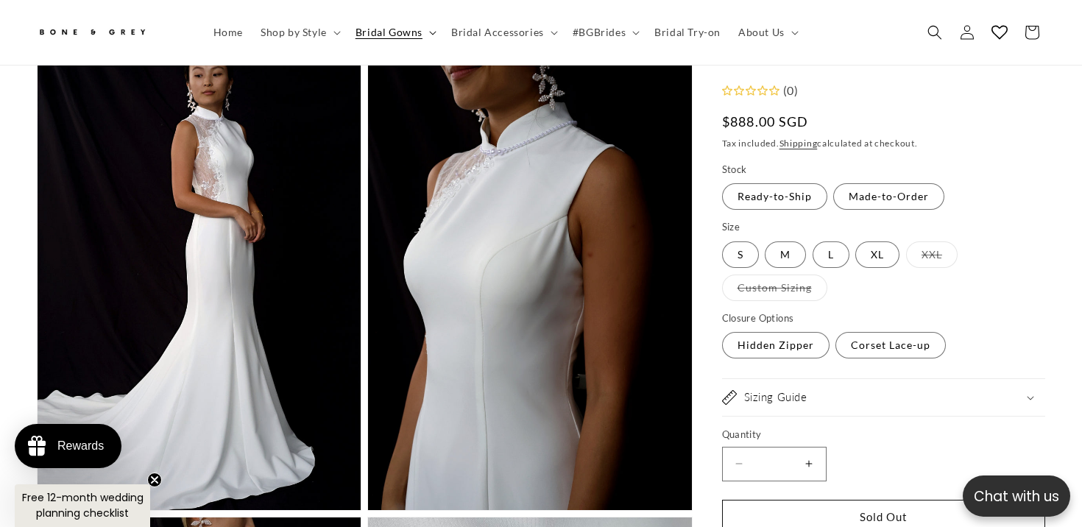 Image resolution: width=1082 pixels, height=527 pixels. I want to click on span: Free 12-month wedding planning checklist, so click(82, 505).